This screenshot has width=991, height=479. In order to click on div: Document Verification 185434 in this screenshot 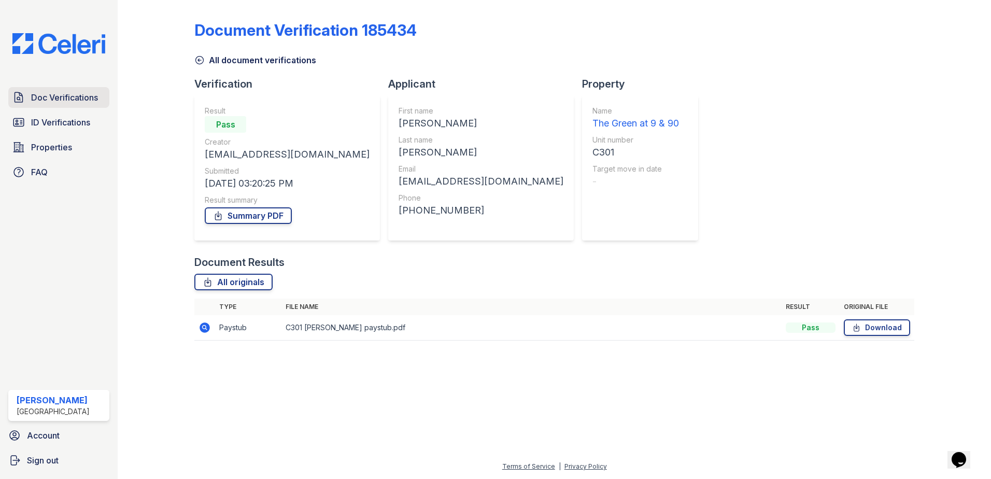, I will do `click(305, 30)`.